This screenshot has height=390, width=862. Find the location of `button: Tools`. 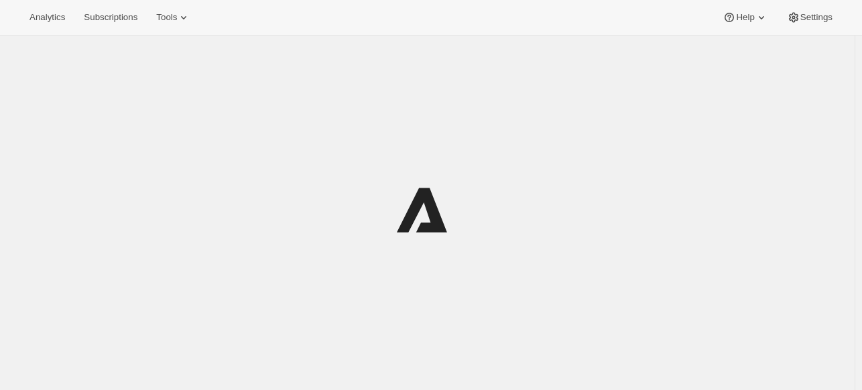

button: Tools is located at coordinates (173, 17).